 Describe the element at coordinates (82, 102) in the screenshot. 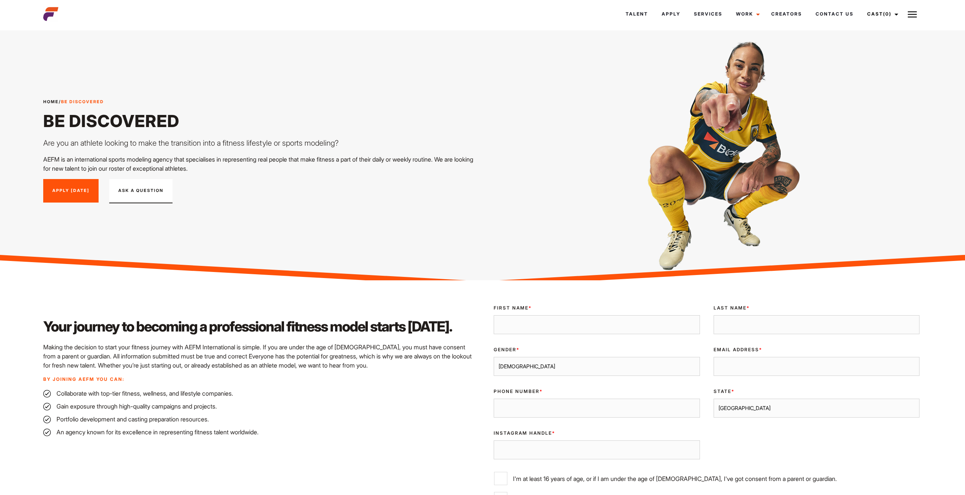

I see `strong: Be Discovered` at that location.